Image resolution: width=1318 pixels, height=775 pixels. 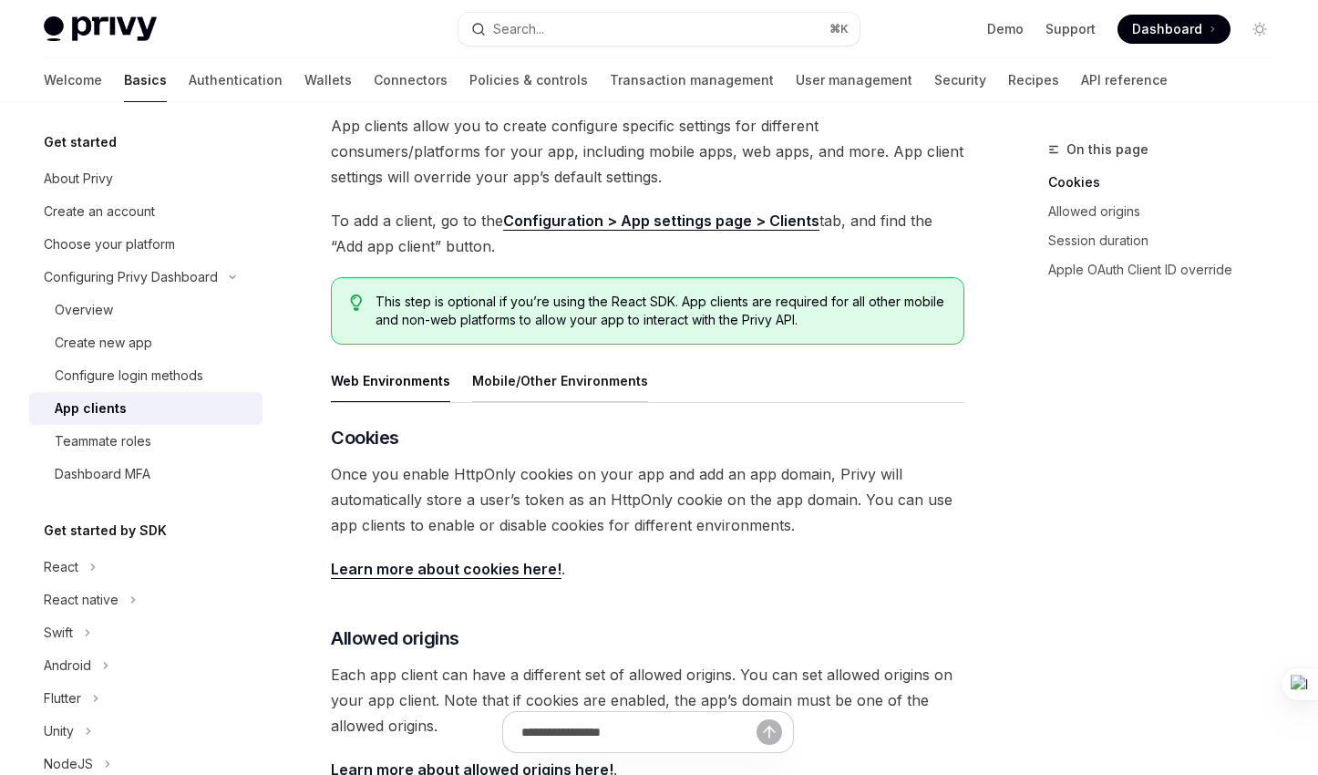 I want to click on div: Android, so click(x=67, y=665).